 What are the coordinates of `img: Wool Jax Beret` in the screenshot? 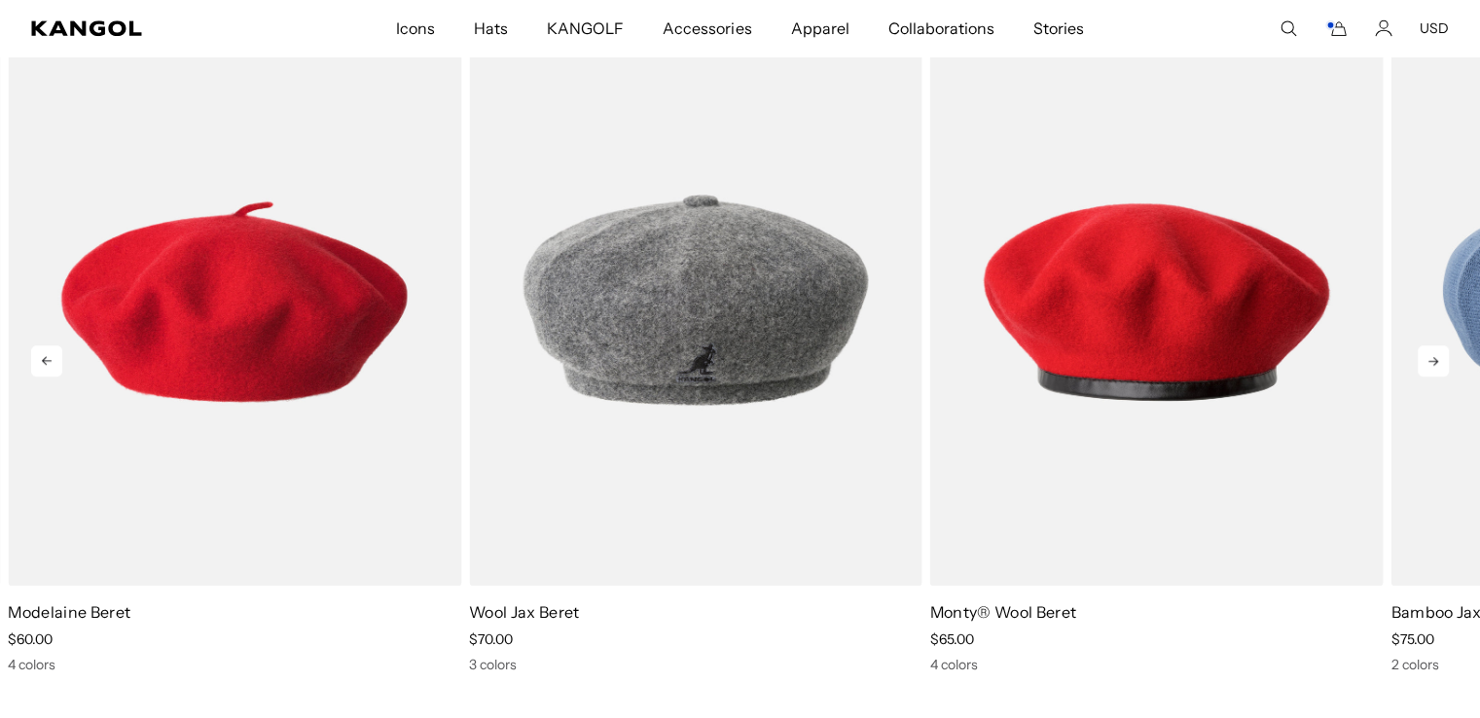 It's located at (696, 301).